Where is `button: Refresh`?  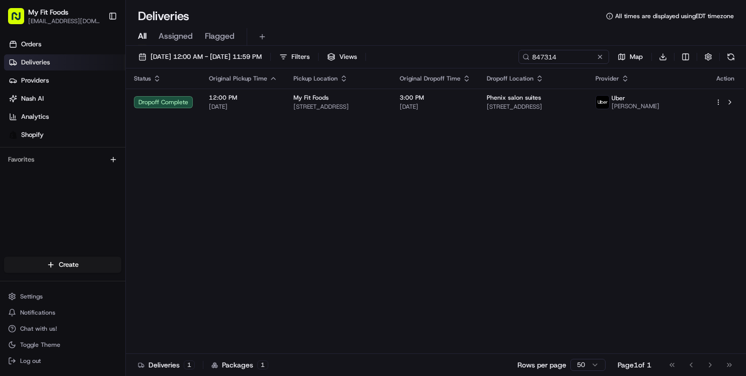
button: Refresh is located at coordinates (731, 57).